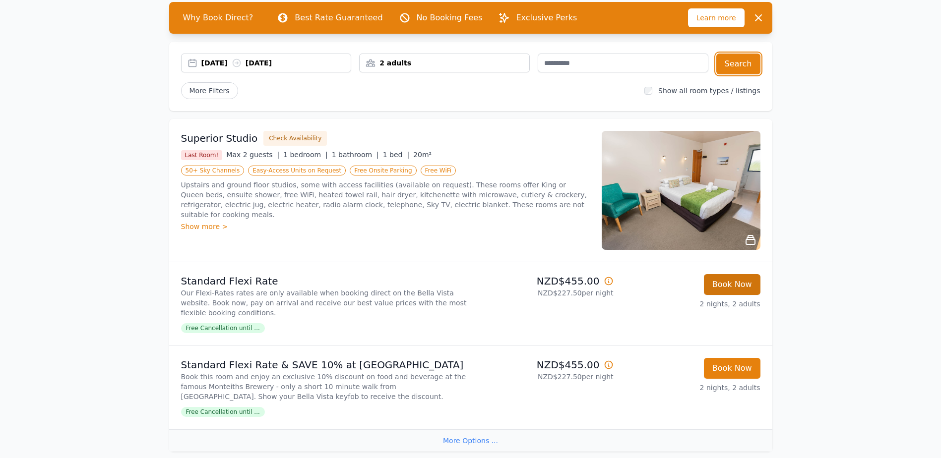 Image resolution: width=941 pixels, height=458 pixels. What do you see at coordinates (439, 171) in the screenshot?
I see `span: Free WiFi` at bounding box center [439, 171].